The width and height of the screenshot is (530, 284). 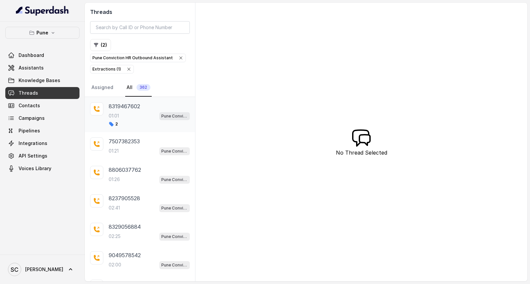 I want to click on button: Pune Conviction HR Outbound Assistant, so click(x=138, y=58).